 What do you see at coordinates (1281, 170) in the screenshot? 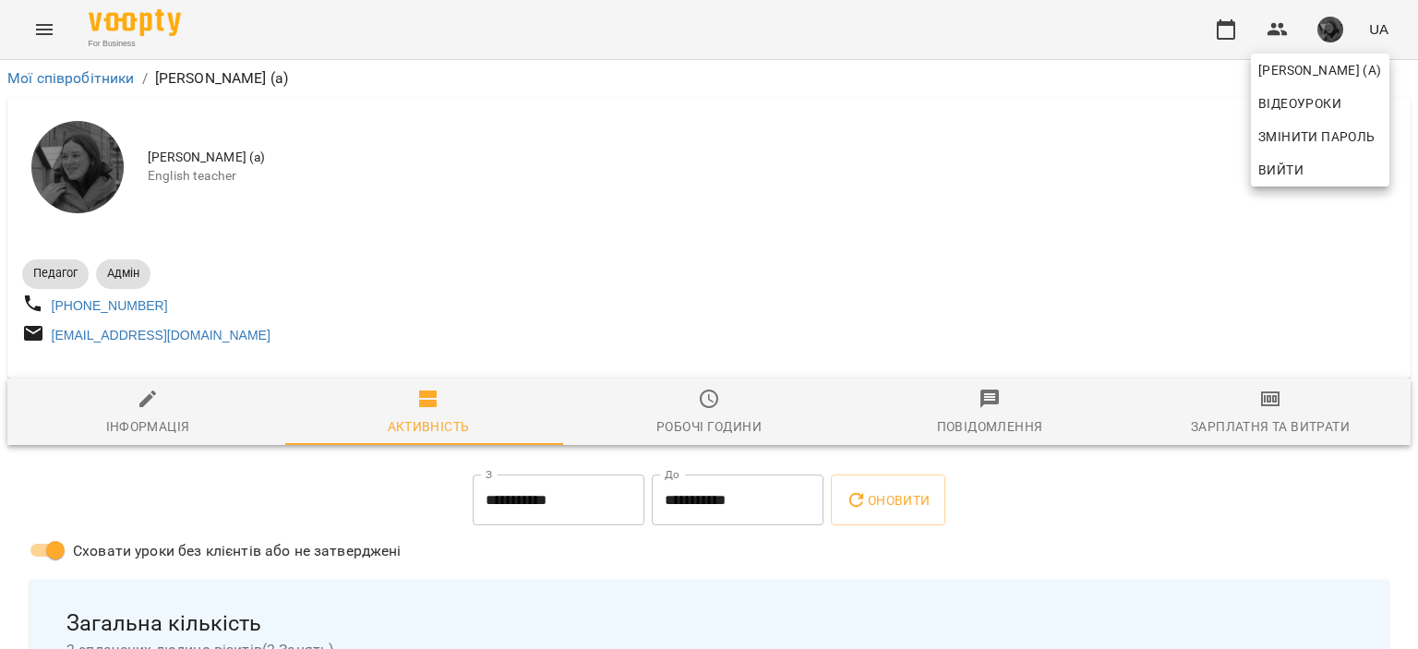
I see `span: Вийти` at bounding box center [1281, 170].